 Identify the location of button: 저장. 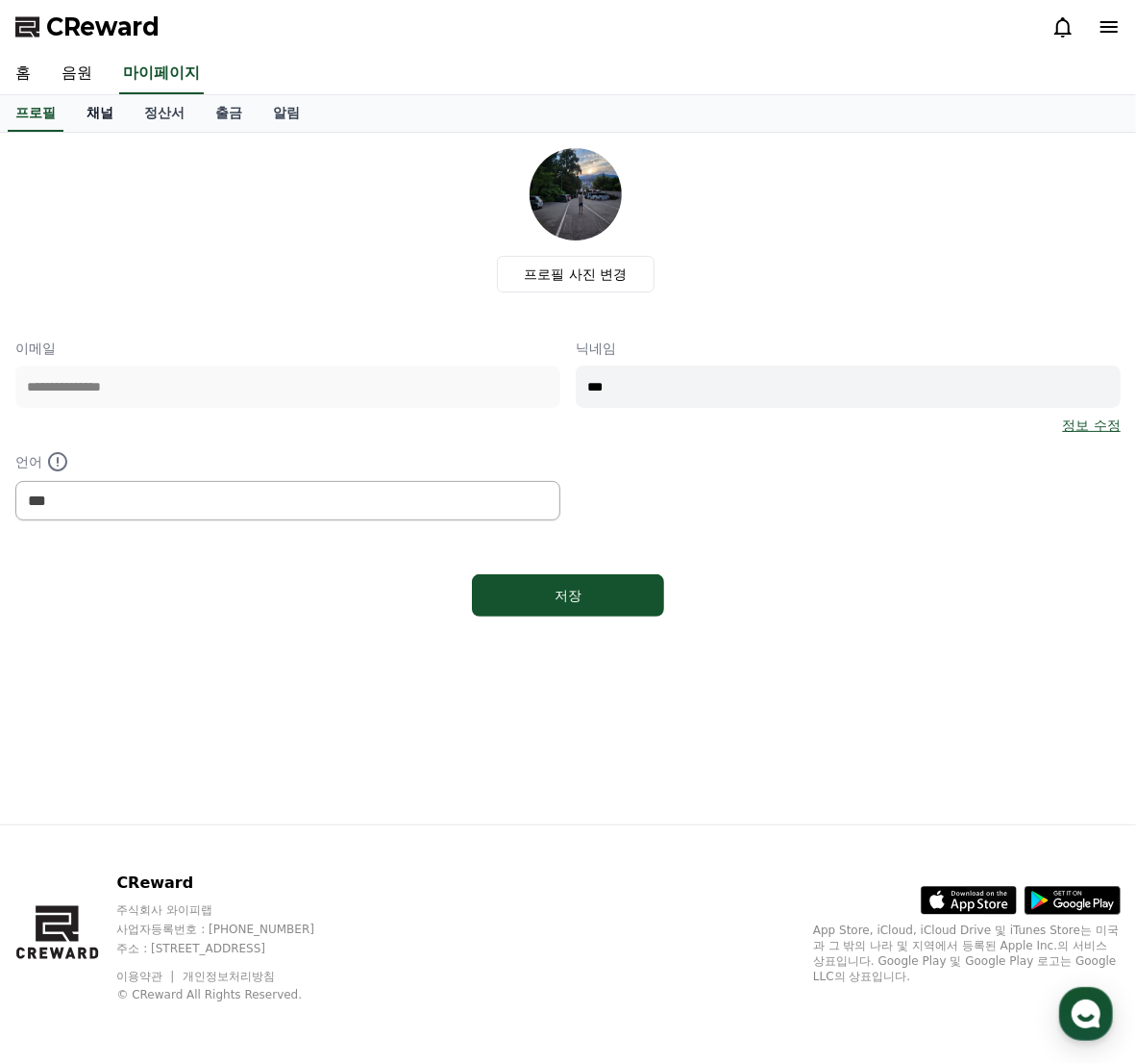
(568, 595).